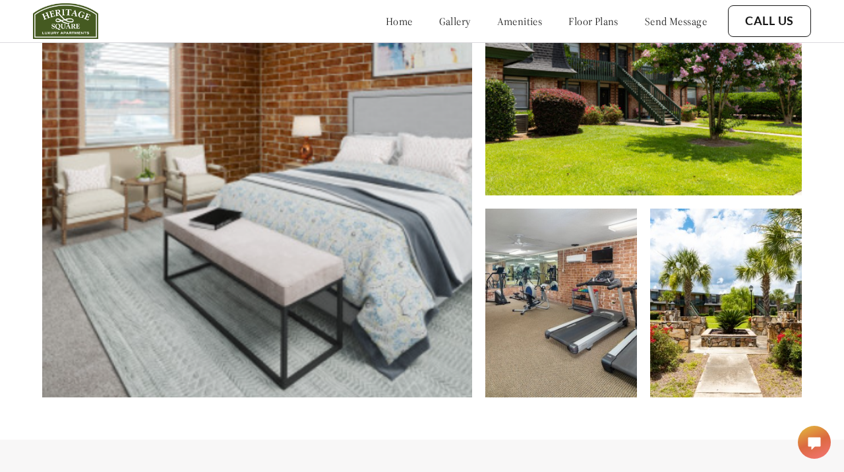 This screenshot has height=472, width=844. Describe the element at coordinates (594, 21) in the screenshot. I see `a: floor plans` at that location.